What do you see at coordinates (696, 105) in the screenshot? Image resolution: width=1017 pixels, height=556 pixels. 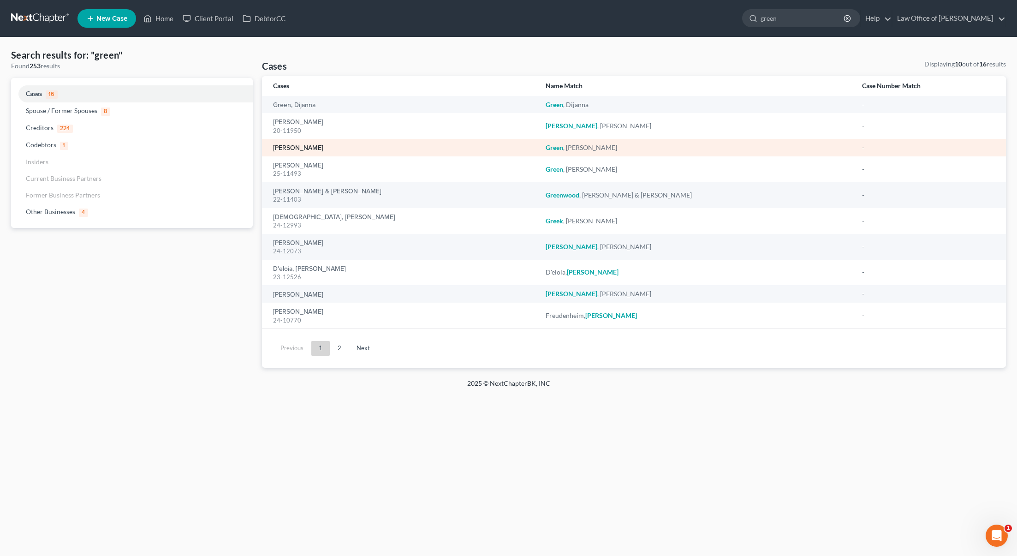 I see `div: , Dijanna` at bounding box center [696, 105].